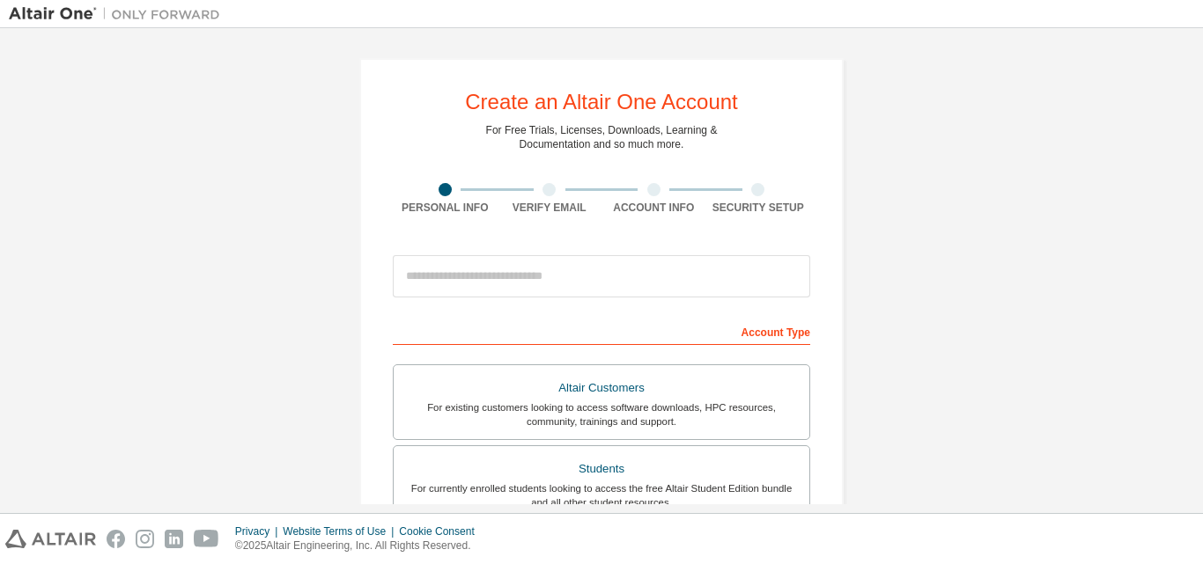  Describe the element at coordinates (144, 539) in the screenshot. I see `img: instagram.svg` at that location.